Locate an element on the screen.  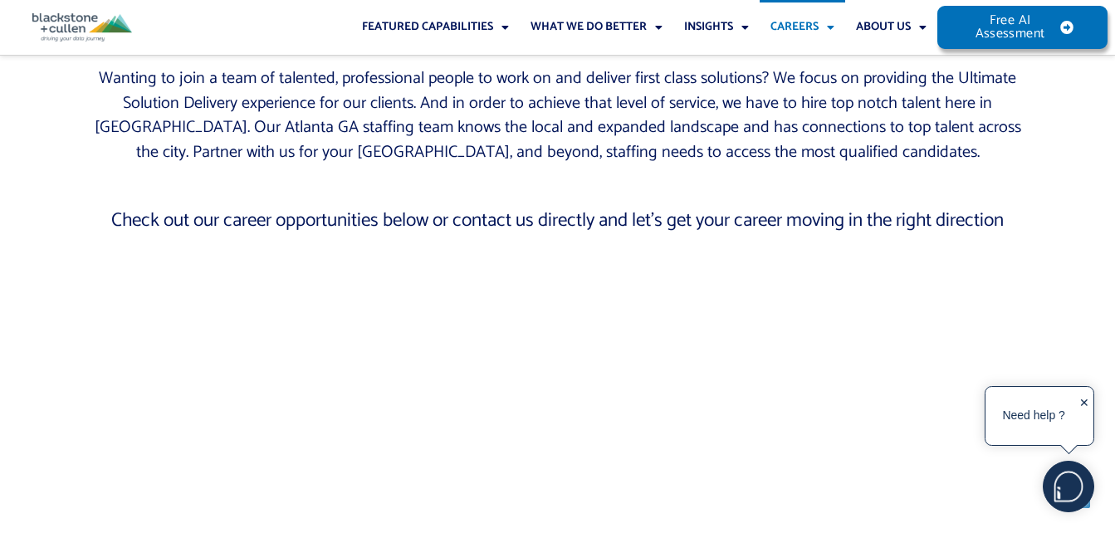
a: Free AI Assessment is located at coordinates (1022, 27).